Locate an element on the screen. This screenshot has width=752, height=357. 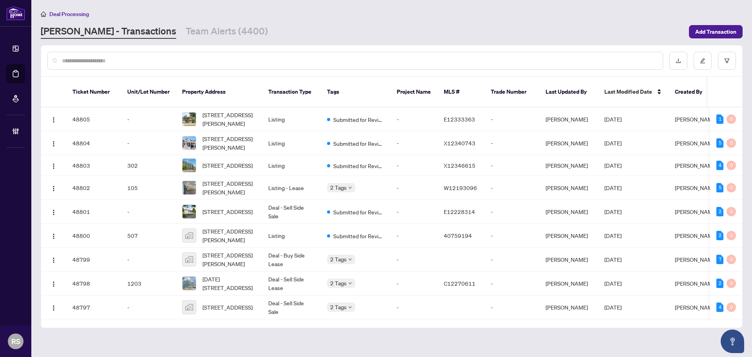
span: W12193096 is located at coordinates (460, 188).